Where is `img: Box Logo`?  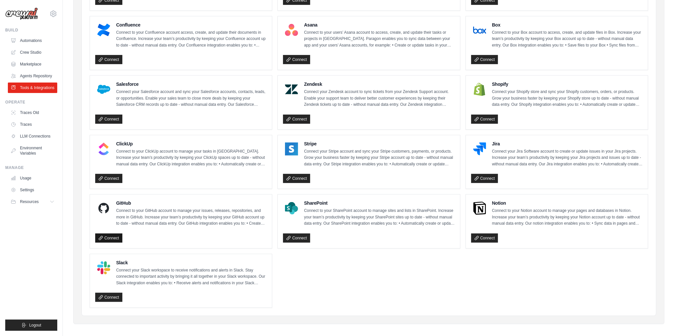 img: Box Logo is located at coordinates (480, 30).